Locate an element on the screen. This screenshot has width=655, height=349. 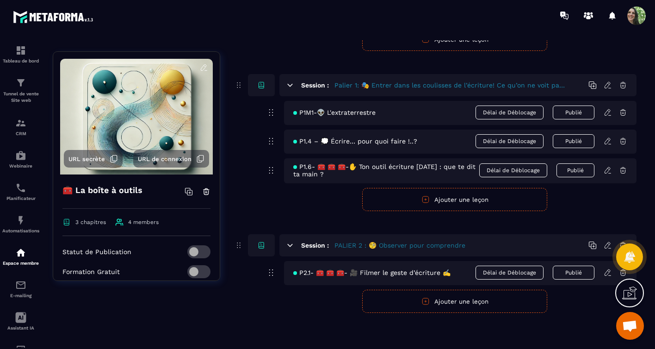
a: Assistant IA is located at coordinates (21, 321).